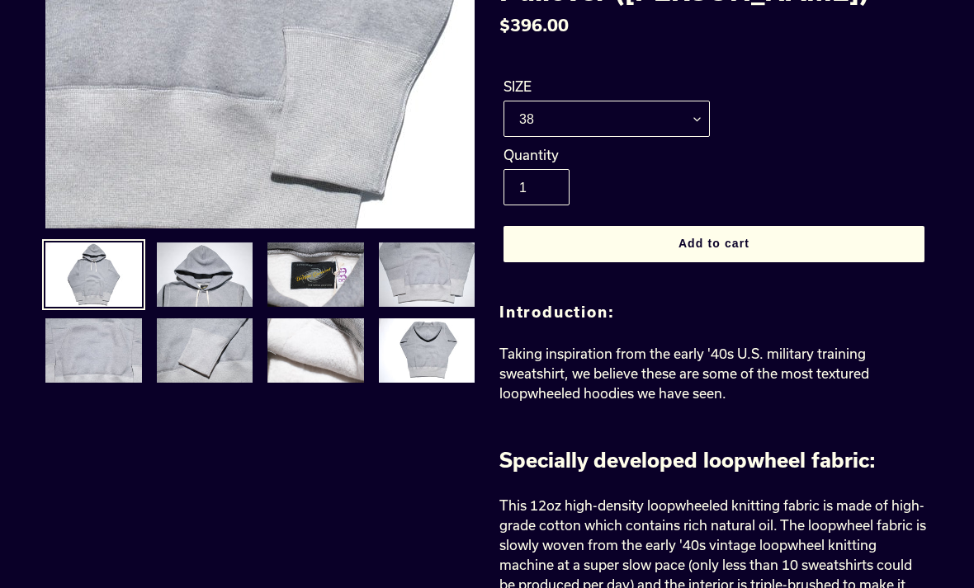  Describe the element at coordinates (714, 313) in the screenshot. I see `h2: Introduction:` at that location.